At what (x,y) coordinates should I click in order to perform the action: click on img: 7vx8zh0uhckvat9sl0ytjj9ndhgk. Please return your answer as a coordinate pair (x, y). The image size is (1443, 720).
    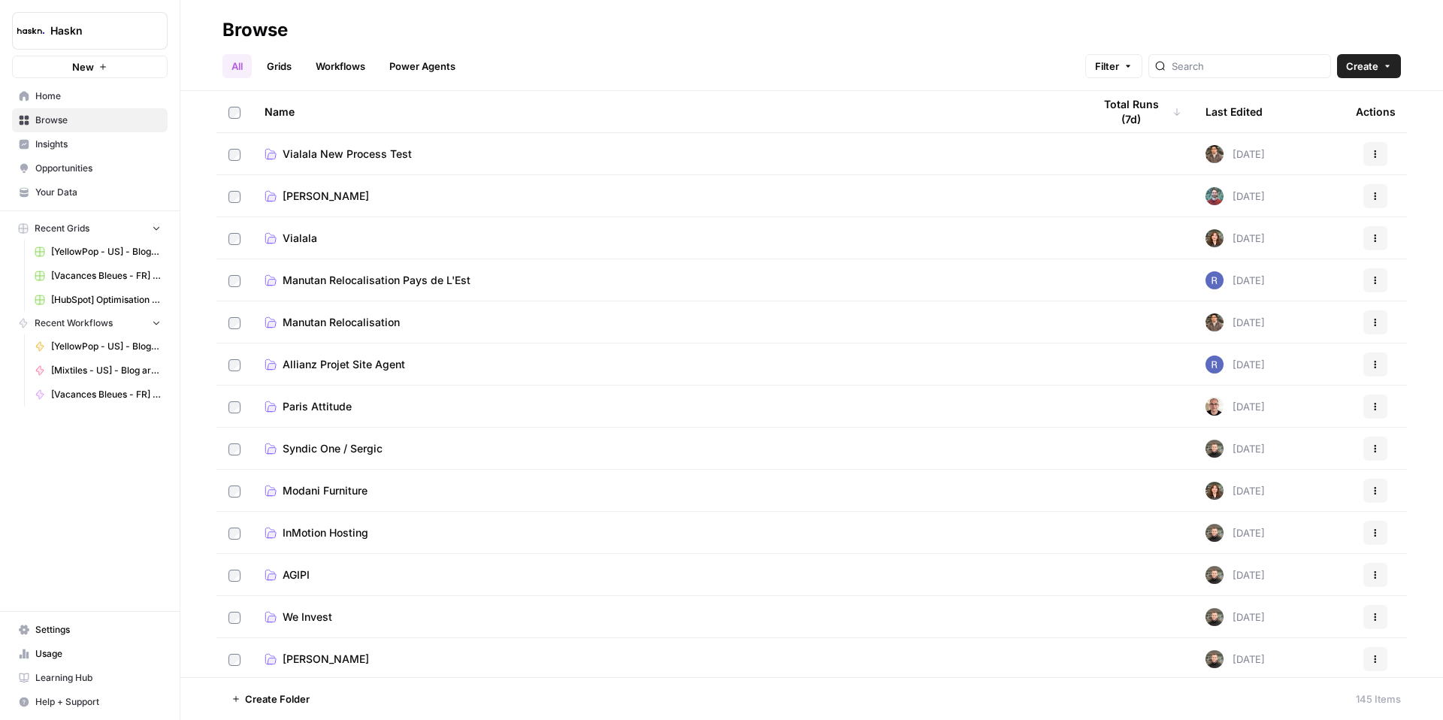
    Looking at the image, I should click on (1215, 407).